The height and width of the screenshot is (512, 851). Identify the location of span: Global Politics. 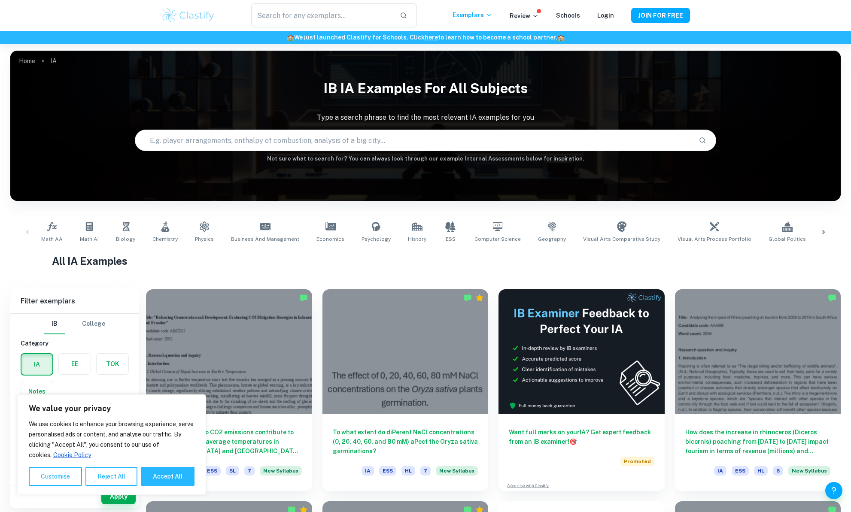
(787, 239).